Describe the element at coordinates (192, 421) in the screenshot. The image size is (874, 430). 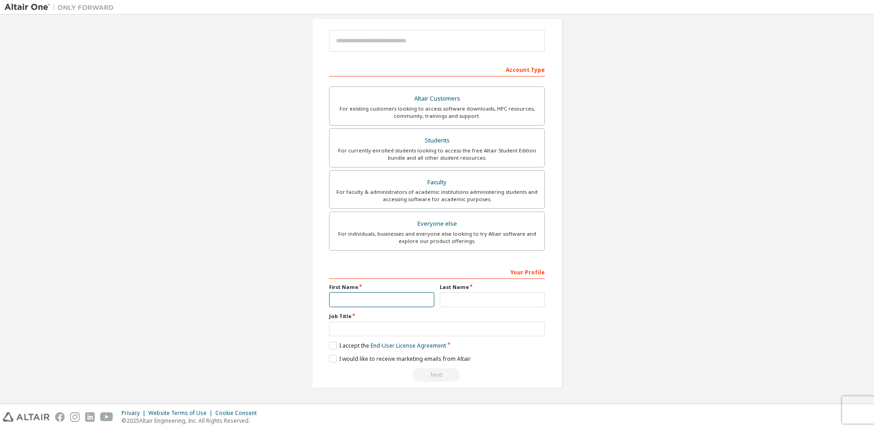
I see `p: © 2025 Altair Engineering, Inc. All Rights Reserved.` at that location.